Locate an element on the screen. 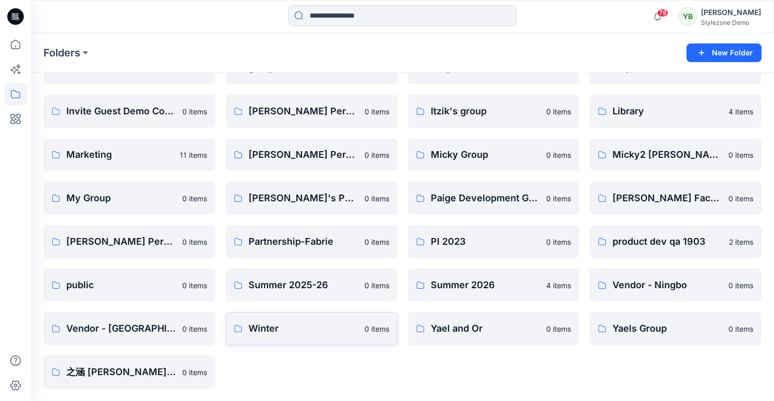 Image resolution: width=774 pixels, height=401 pixels. a: Marketing11 items is located at coordinates (130, 155).